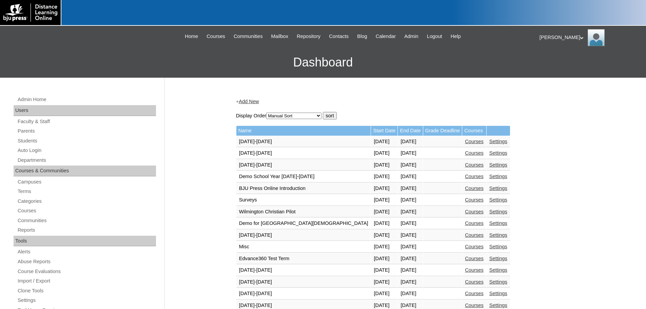  I want to click on span: Courses, so click(216, 36).